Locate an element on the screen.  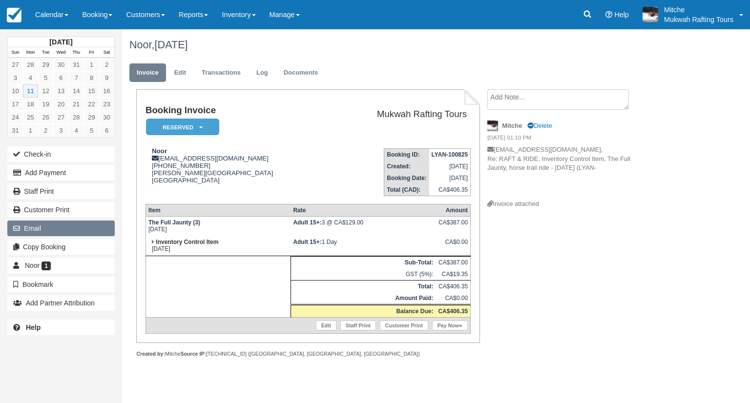
th: Amount Paid: is located at coordinates (363, 299).